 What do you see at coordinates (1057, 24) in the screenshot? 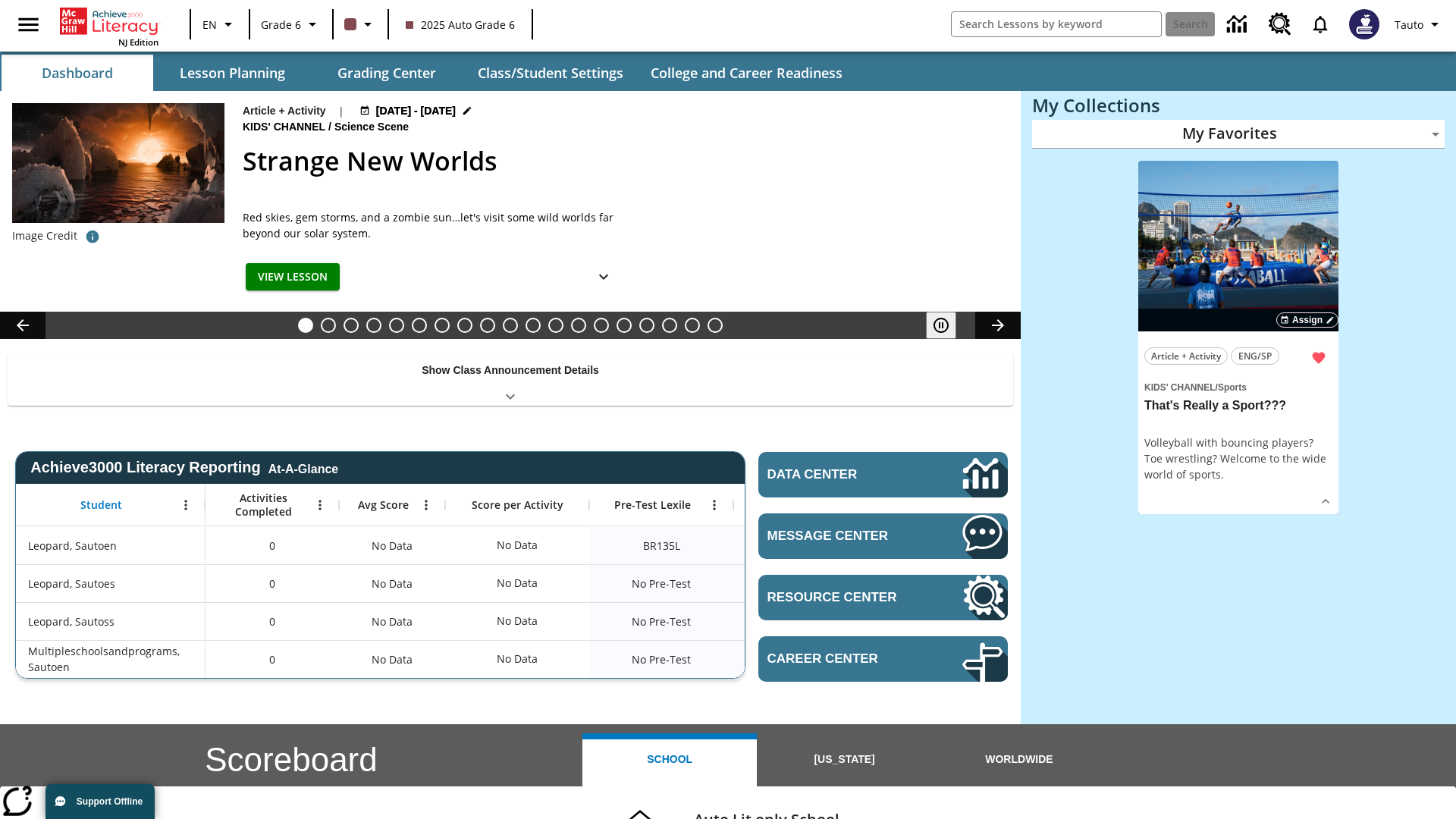
I see `input: search field` at bounding box center [1057, 24].